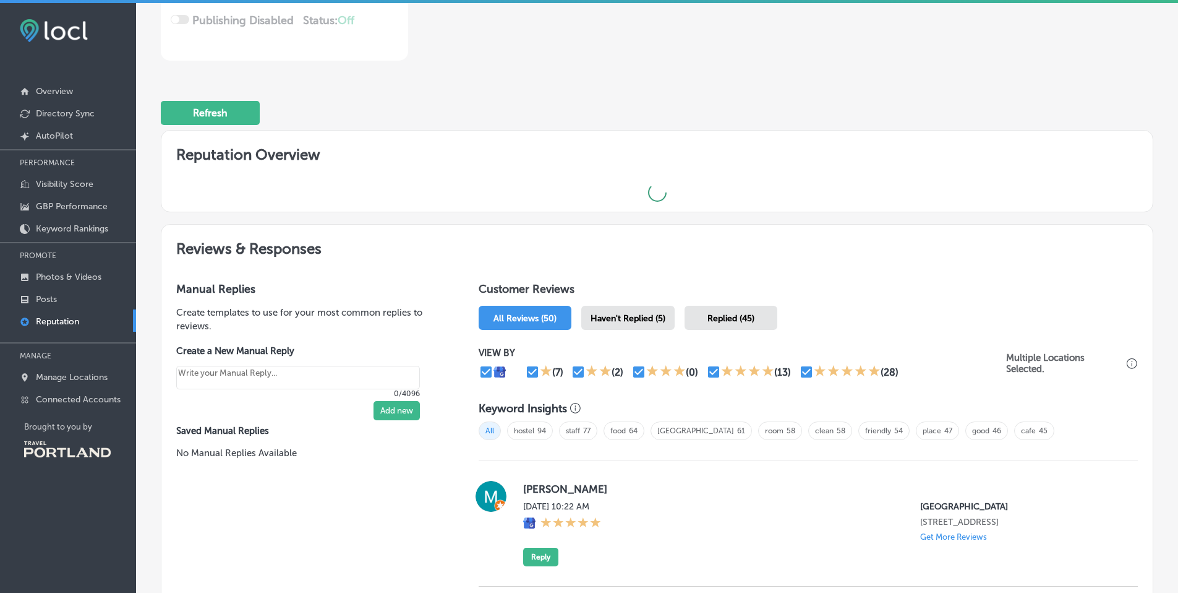 The width and height of the screenshot is (1178, 593). Describe the element at coordinates (524, 431) in the screenshot. I see `a: hostel` at that location.